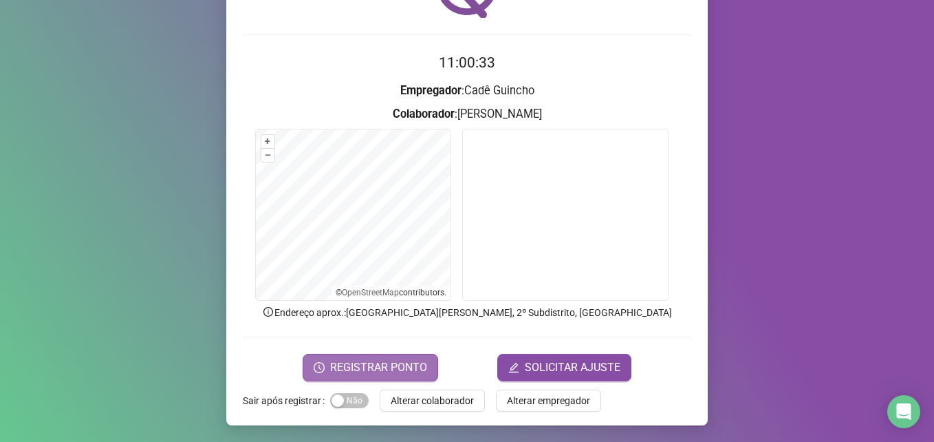  I want to click on button: REGISTRAR PONTO, so click(370, 367).